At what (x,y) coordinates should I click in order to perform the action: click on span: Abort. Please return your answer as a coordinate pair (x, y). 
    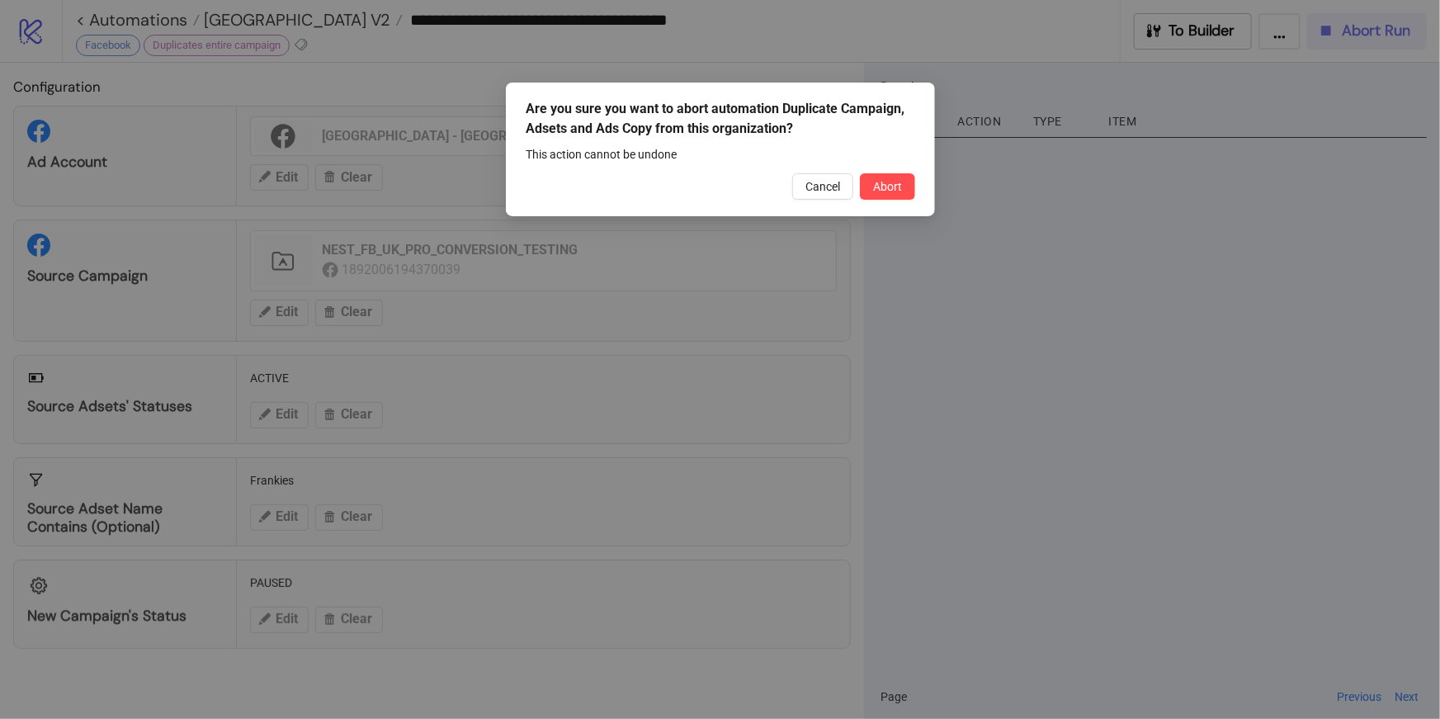
    Looking at the image, I should click on (887, 187).